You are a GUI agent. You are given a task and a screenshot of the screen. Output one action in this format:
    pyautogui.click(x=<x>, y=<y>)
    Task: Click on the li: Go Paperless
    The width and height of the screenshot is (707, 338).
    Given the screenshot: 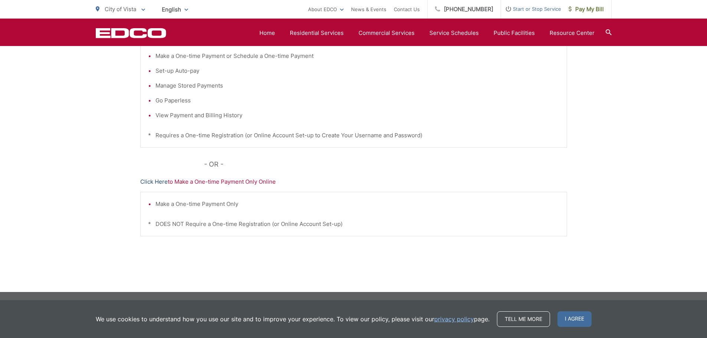 What is the action you would take?
    pyautogui.click(x=357, y=101)
    